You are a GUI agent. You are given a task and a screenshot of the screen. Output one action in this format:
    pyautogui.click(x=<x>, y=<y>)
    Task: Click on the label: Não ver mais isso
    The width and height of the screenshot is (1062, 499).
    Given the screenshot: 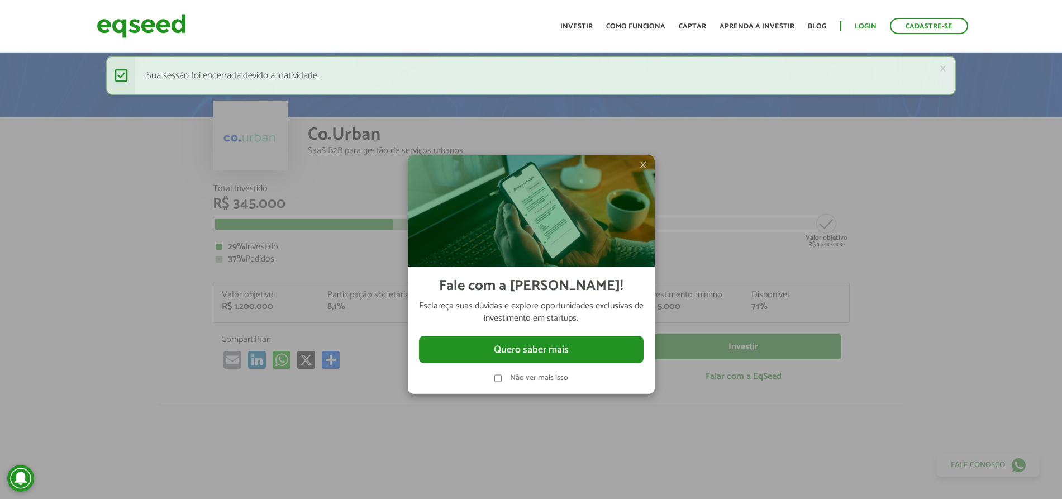 What is the action you would take?
    pyautogui.click(x=539, y=378)
    